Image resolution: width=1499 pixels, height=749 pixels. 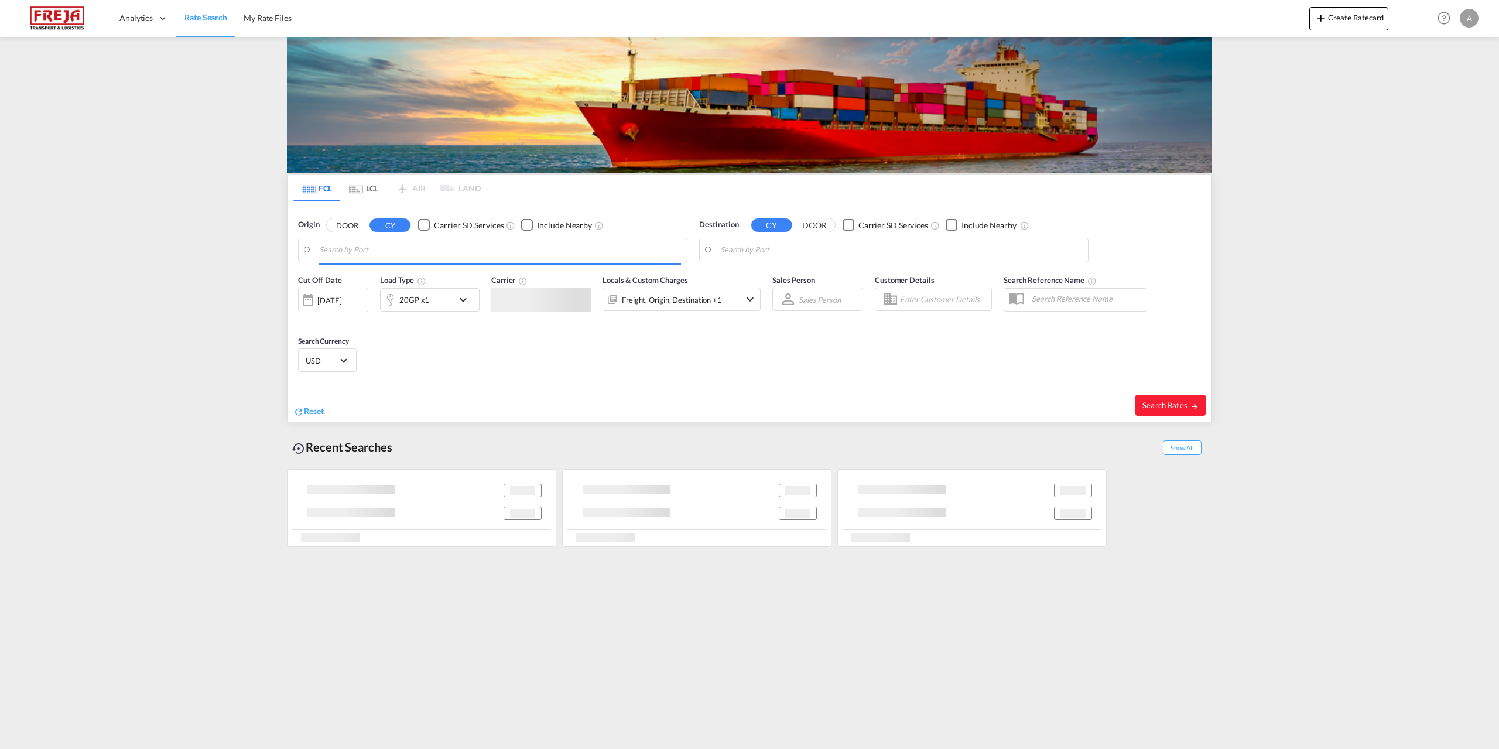 What do you see at coordinates (1050, 280) in the screenshot?
I see `span: Search Reference Name` at bounding box center [1050, 280].